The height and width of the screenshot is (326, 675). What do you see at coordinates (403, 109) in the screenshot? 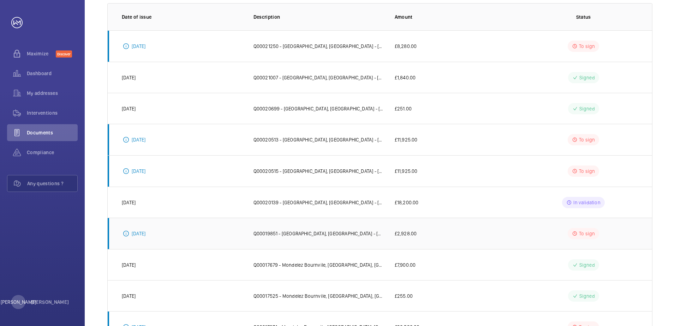
I see `p: £251.00` at bounding box center [403, 109].